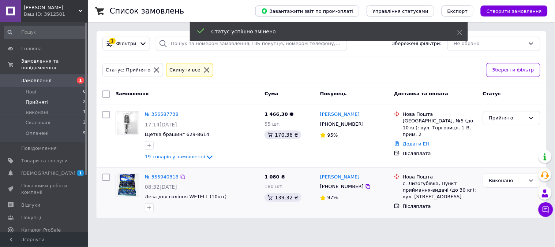 The image size is (555, 247). I want to click on span: Скасовані, so click(38, 123).